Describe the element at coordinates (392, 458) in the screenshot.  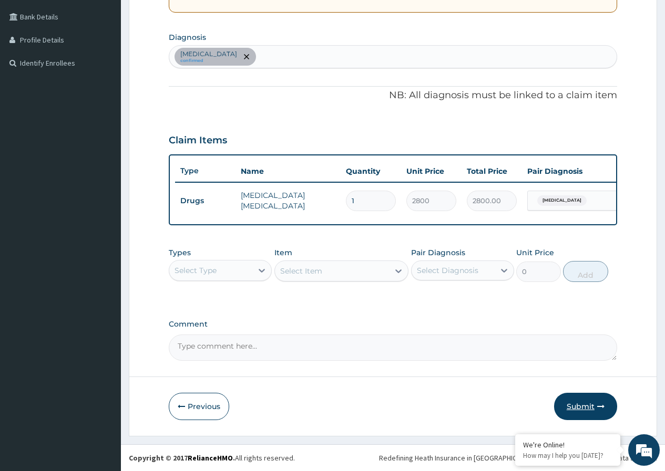
I see `footer: All rights reserved.` at that location.